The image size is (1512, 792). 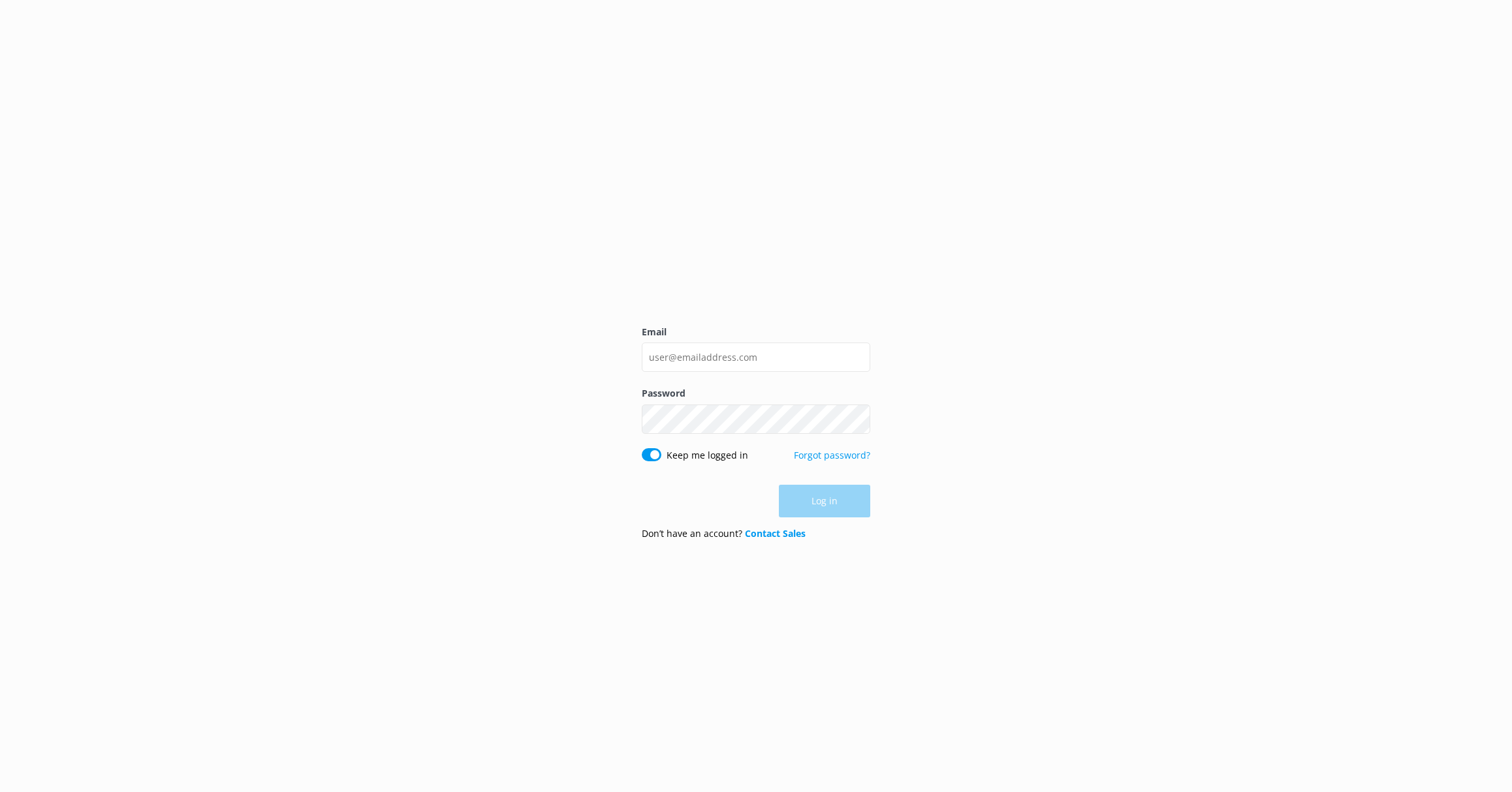 What do you see at coordinates (724, 534) in the screenshot?
I see `p: Don’t have an account?` at bounding box center [724, 534].